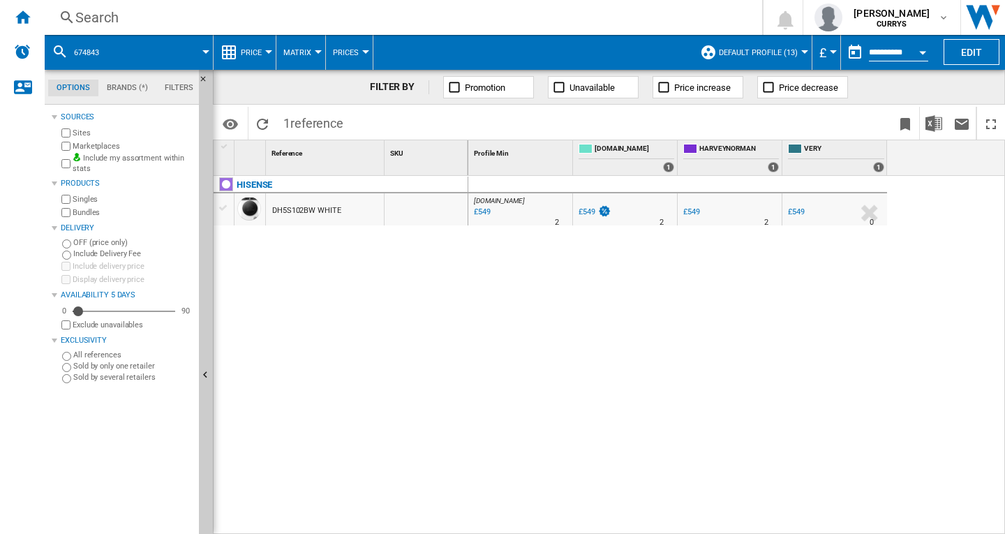 The image size is (1005, 534). I want to click on span: Reference, so click(287, 153).